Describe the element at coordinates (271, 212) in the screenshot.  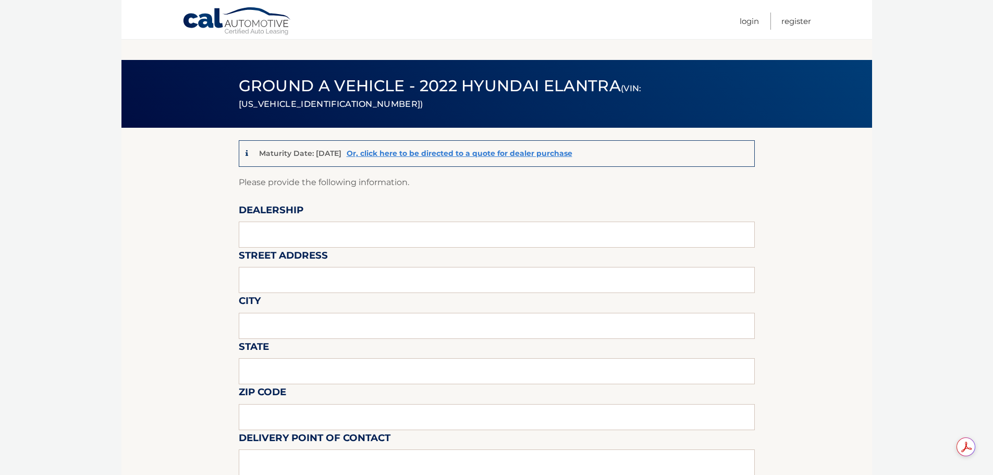
I see `label: Dealership` at that location.